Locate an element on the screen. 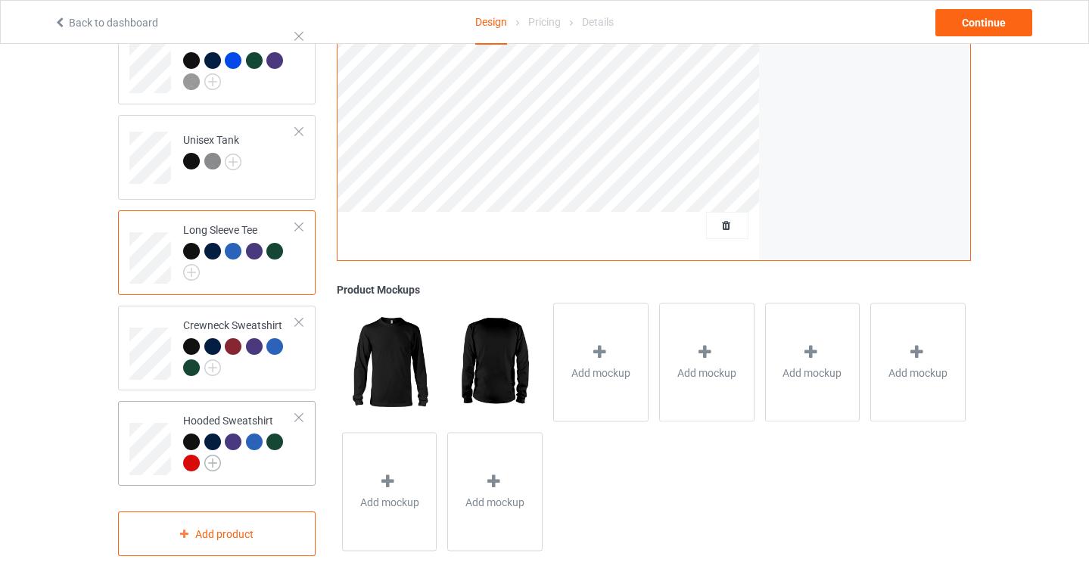 The image size is (1089, 575). div: Continue is located at coordinates (984, 23).